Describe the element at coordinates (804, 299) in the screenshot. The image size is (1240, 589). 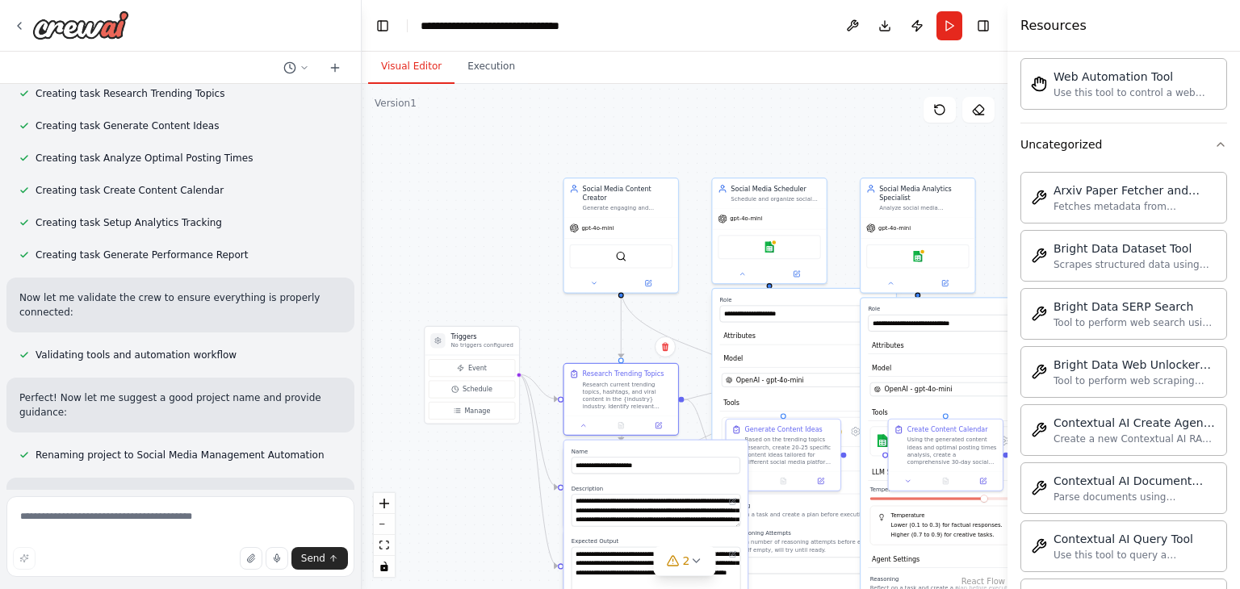
I see `label: Role` at that location.